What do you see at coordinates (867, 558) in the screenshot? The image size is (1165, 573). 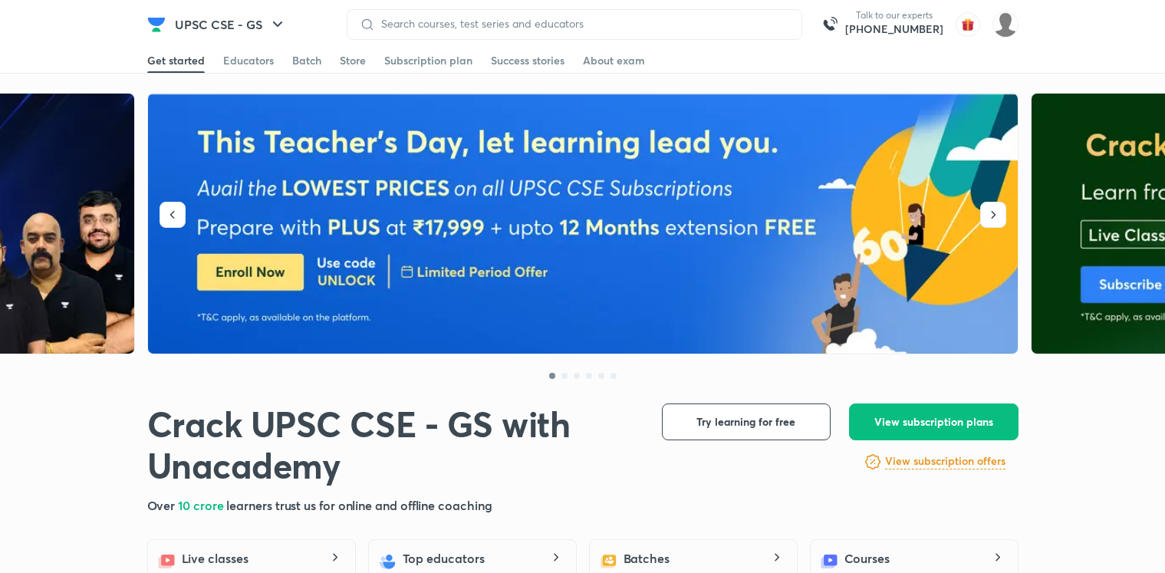 I see `h5: Courses` at bounding box center [867, 558].